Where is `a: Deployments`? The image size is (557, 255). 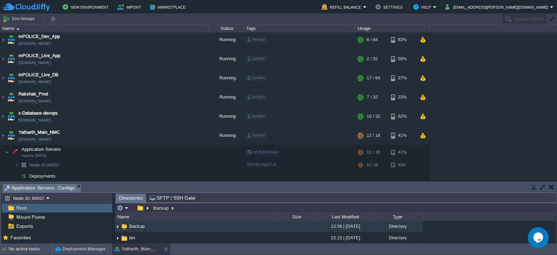
a: Deployments is located at coordinates (43, 176).